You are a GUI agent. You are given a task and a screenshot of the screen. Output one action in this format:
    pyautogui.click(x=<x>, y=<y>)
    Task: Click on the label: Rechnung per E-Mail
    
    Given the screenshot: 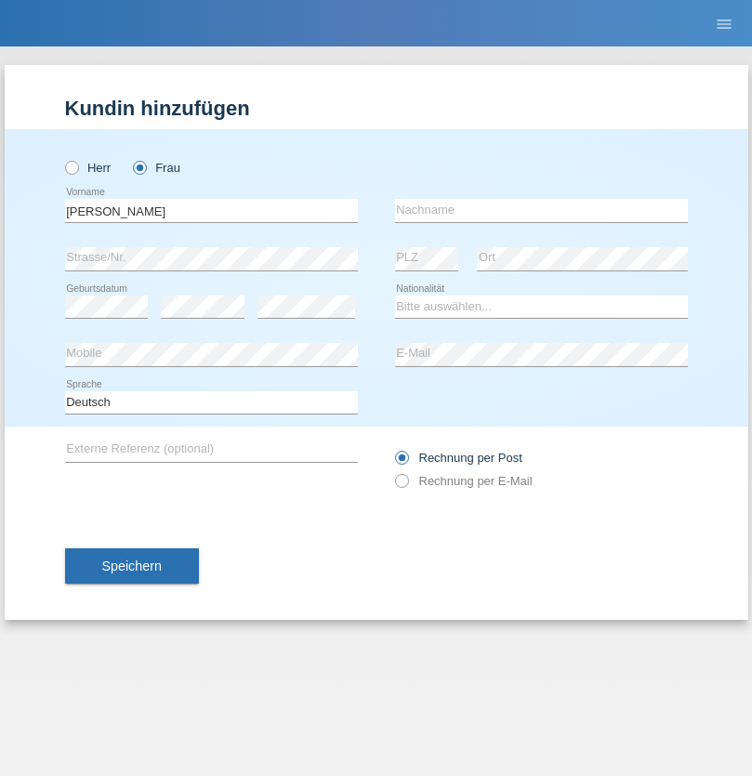 What is the action you would take?
    pyautogui.click(x=464, y=480)
    